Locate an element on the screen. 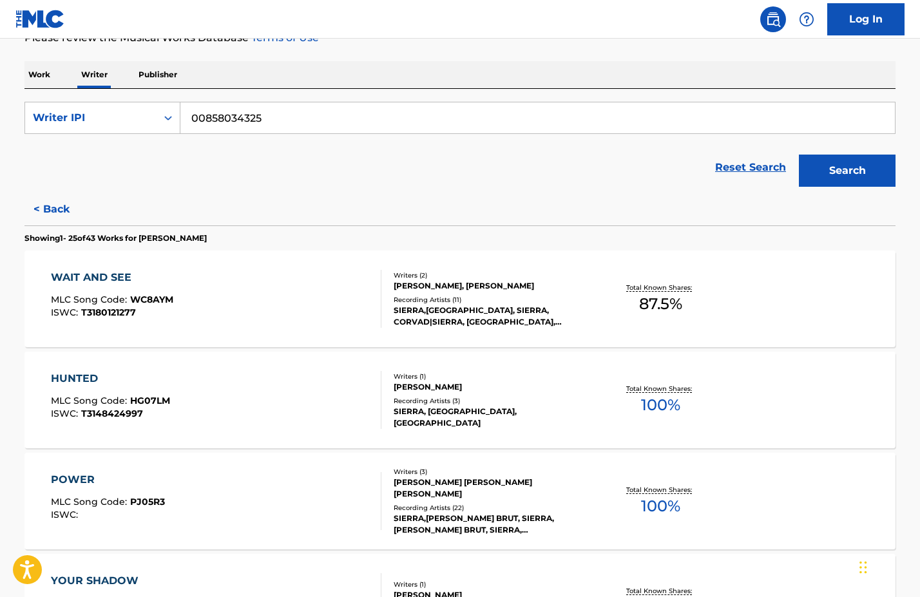 This screenshot has height=597, width=920. span: T3148424997 is located at coordinates (112, 414).